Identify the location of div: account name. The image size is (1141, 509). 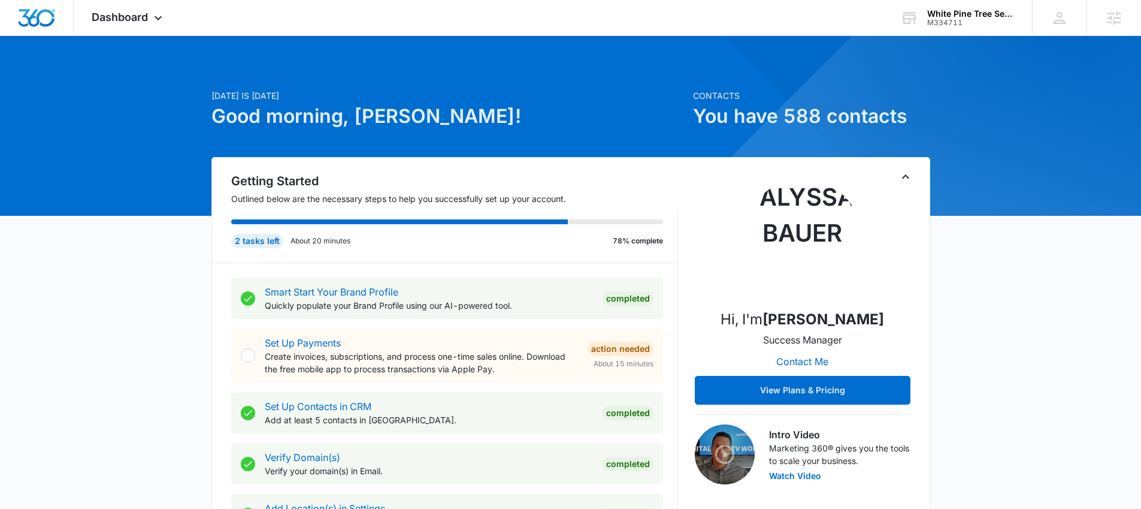
(971, 14).